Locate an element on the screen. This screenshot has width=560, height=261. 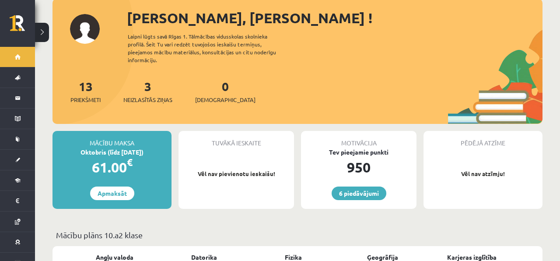
p: Vēl nav atzīmju! is located at coordinates (483, 174).